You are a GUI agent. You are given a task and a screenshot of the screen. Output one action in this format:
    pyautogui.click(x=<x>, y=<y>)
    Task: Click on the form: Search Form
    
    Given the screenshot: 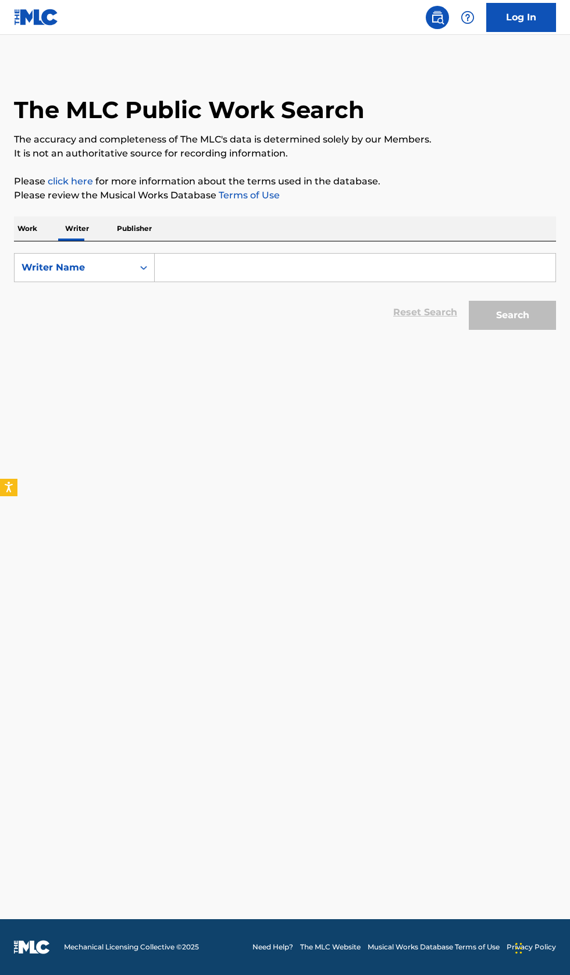 What is the action you would take?
    pyautogui.click(x=285, y=294)
    